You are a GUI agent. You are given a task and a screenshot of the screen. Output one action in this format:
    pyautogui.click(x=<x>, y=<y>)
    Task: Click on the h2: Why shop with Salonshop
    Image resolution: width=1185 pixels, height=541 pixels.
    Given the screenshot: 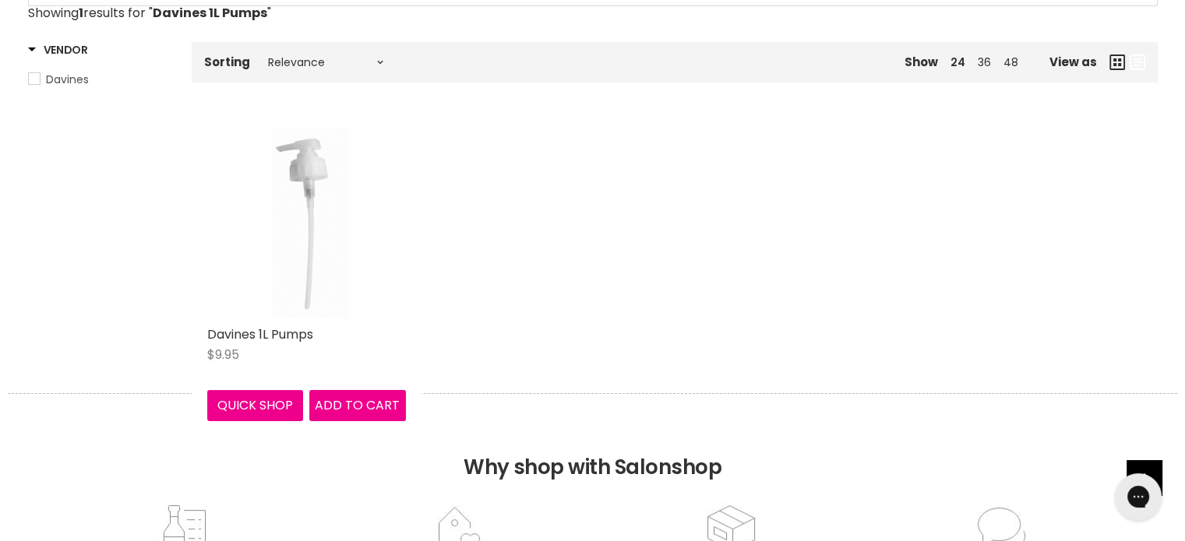 What is the action you would take?
    pyautogui.click(x=592, y=448)
    